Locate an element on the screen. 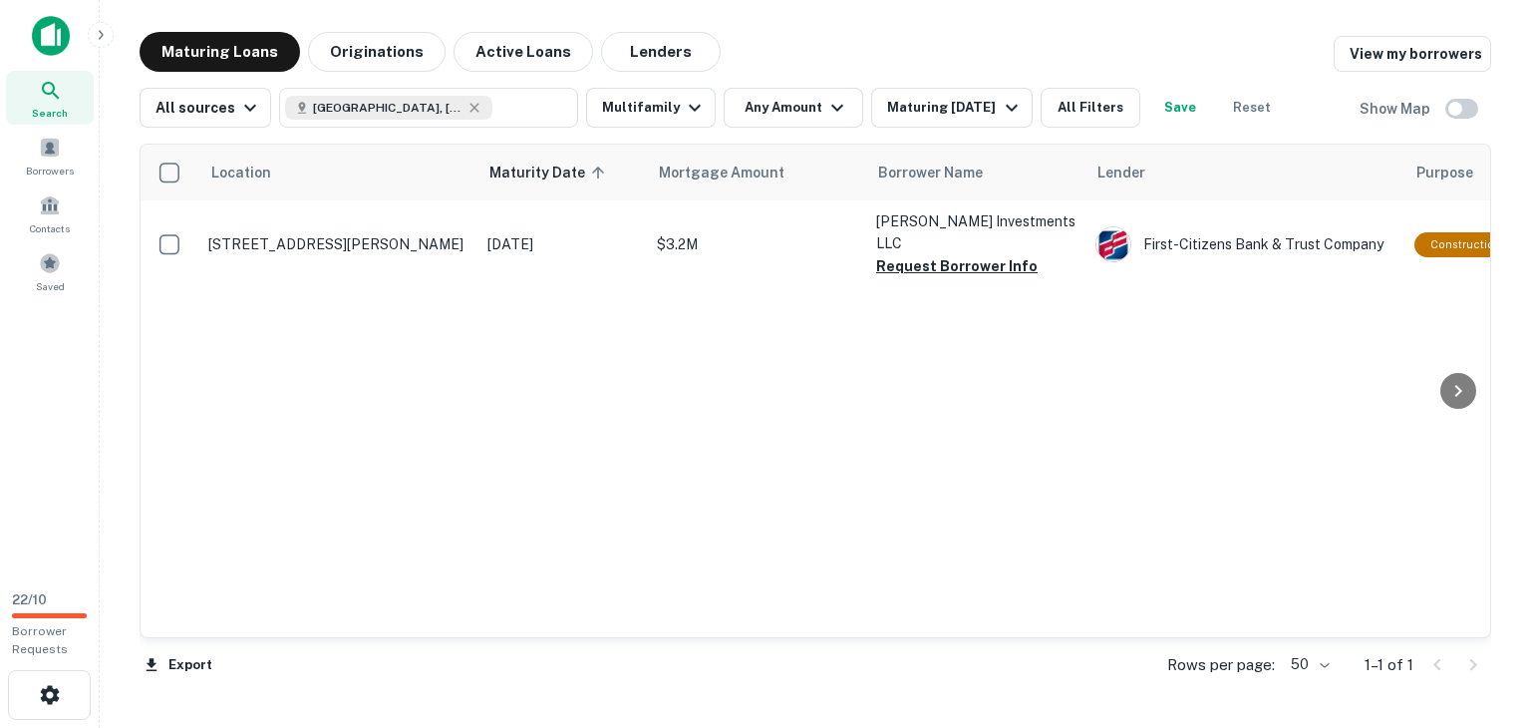 The image size is (1531, 728). div: All sources is located at coordinates (208, 108).